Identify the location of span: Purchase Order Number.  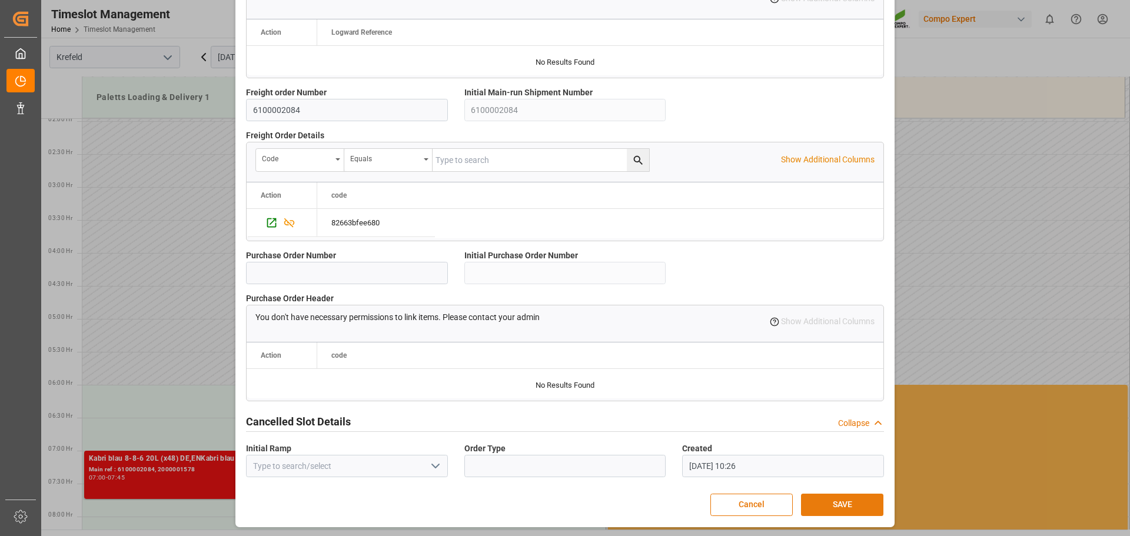
(291, 255).